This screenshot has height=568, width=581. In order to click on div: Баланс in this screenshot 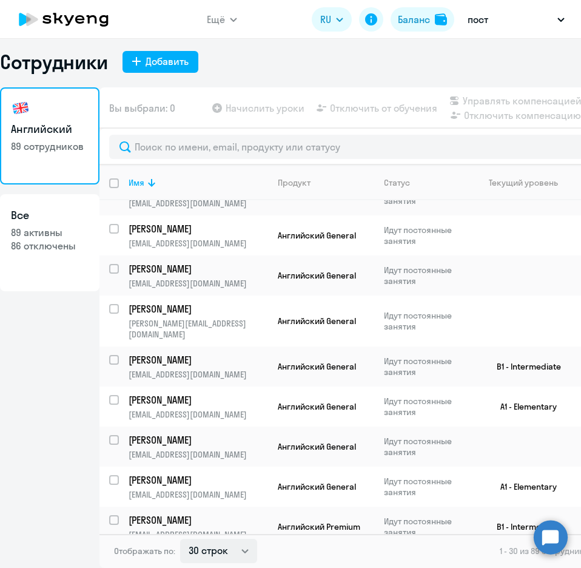, I will do `click(414, 19)`.